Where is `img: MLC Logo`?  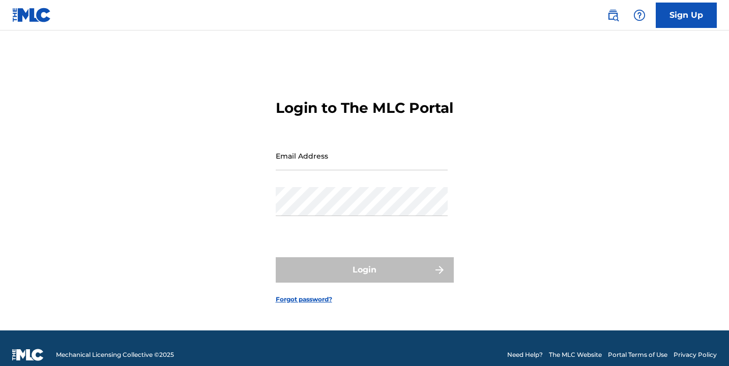
img: MLC Logo is located at coordinates (32, 15).